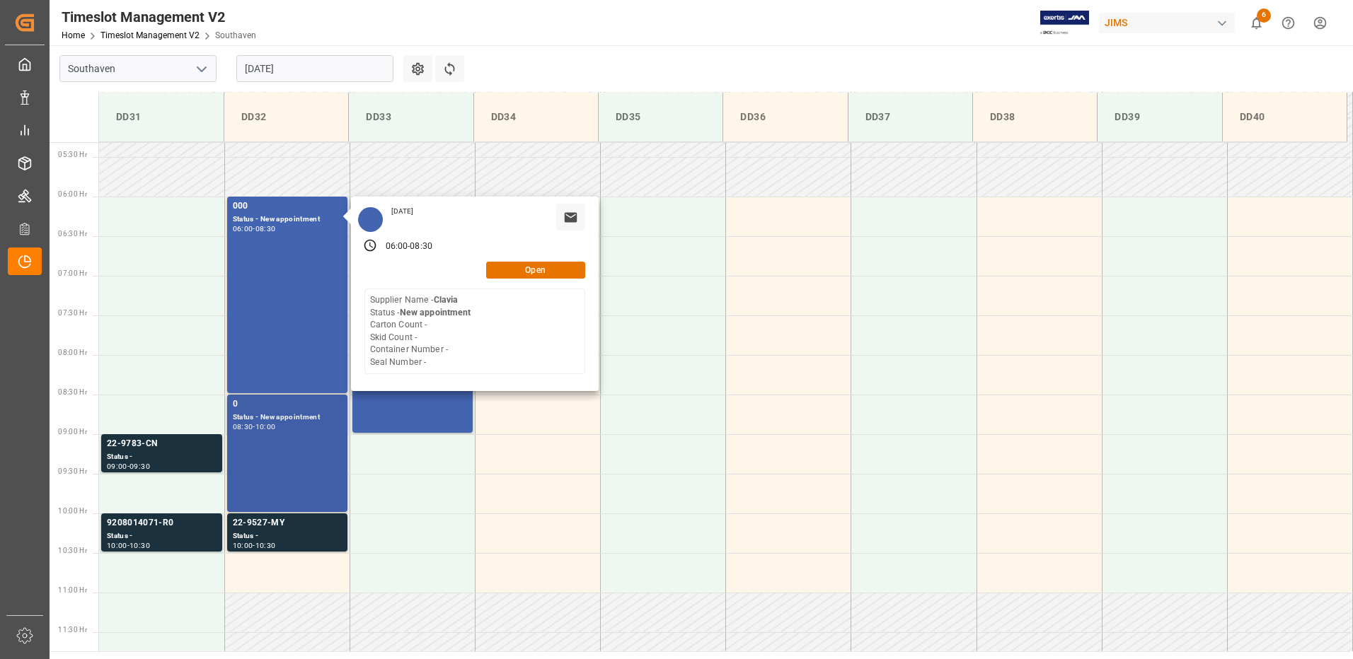  Describe the element at coordinates (286, 117) in the screenshot. I see `div: DD32` at that location.